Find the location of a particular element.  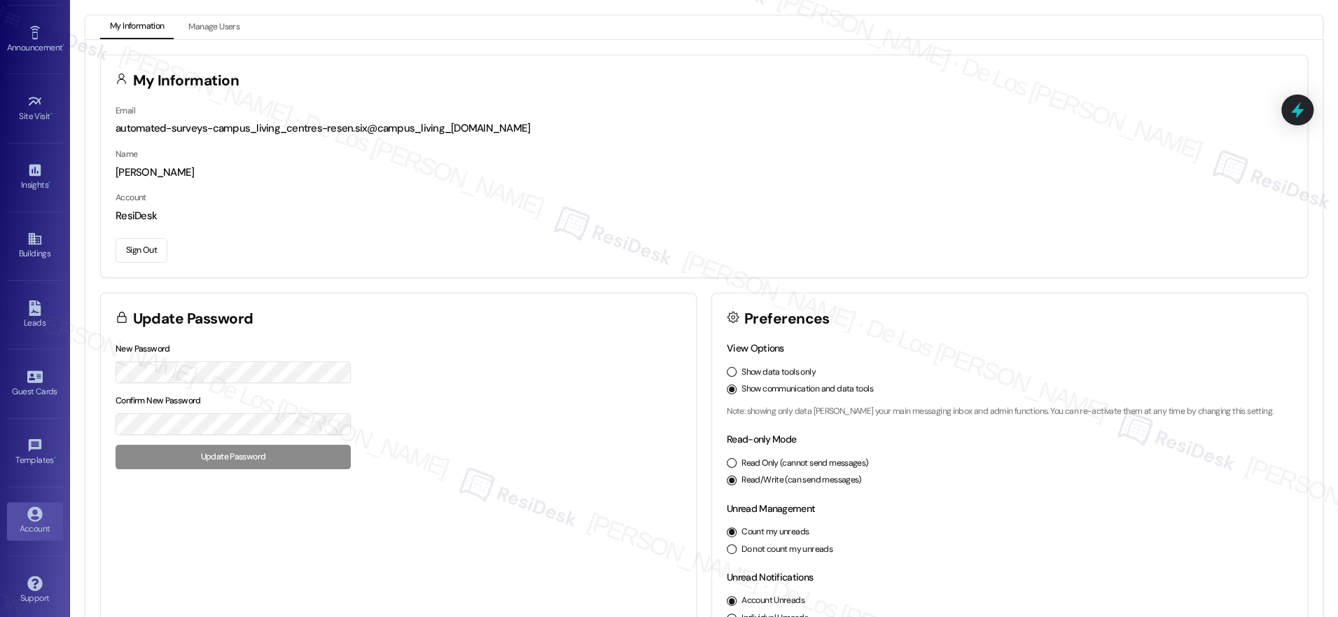

label: Read/Write (can send messages) is located at coordinates (802, 480).